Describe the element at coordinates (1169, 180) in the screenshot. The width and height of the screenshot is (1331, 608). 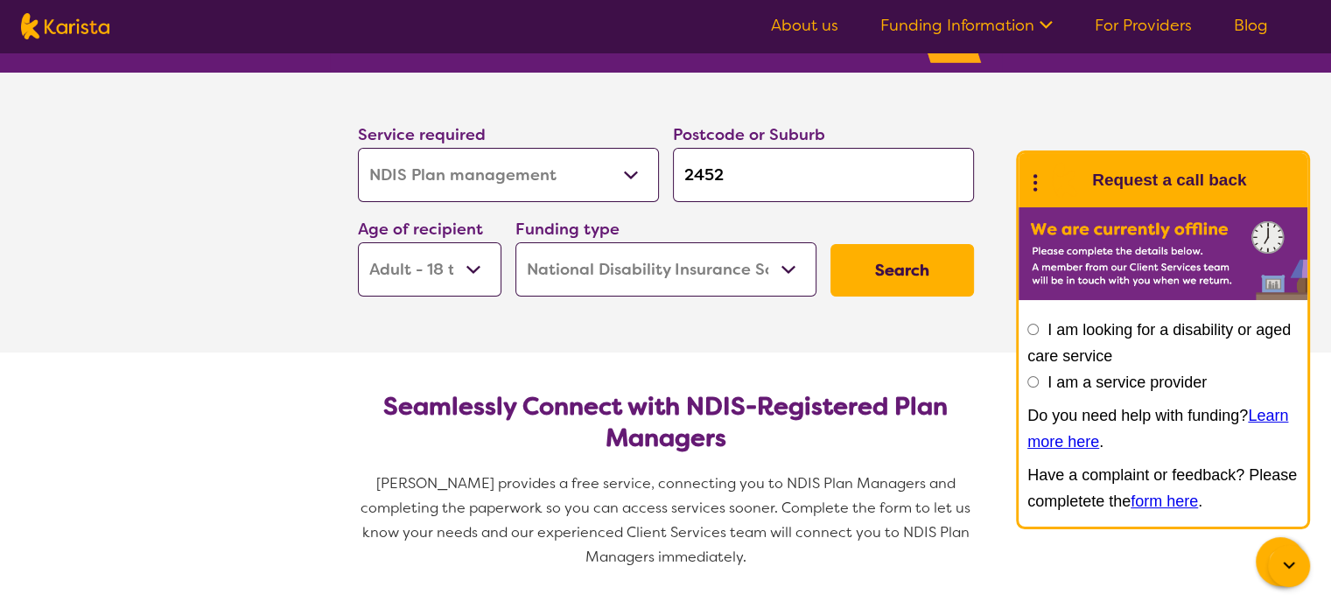
I see `h1: Request a call back` at that location.